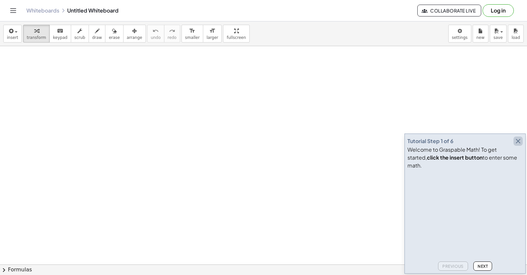  Describe the element at coordinates (236, 38) in the screenshot. I see `span: fullscreen` at that location.